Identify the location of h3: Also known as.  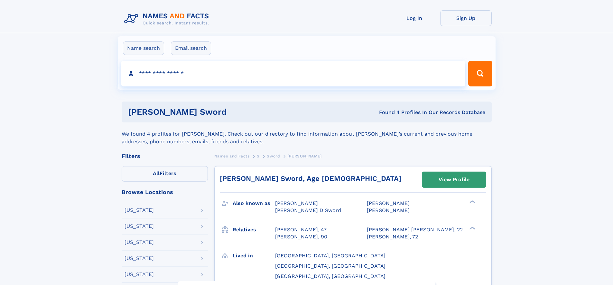
(254, 204).